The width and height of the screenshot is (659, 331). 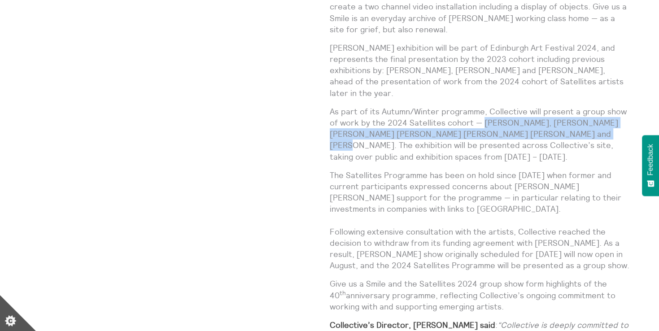 I want to click on p: Give us a Smile and the Satellites 2024 group show form highlights of the 40 anniversary programm..., so click(x=480, y=295).